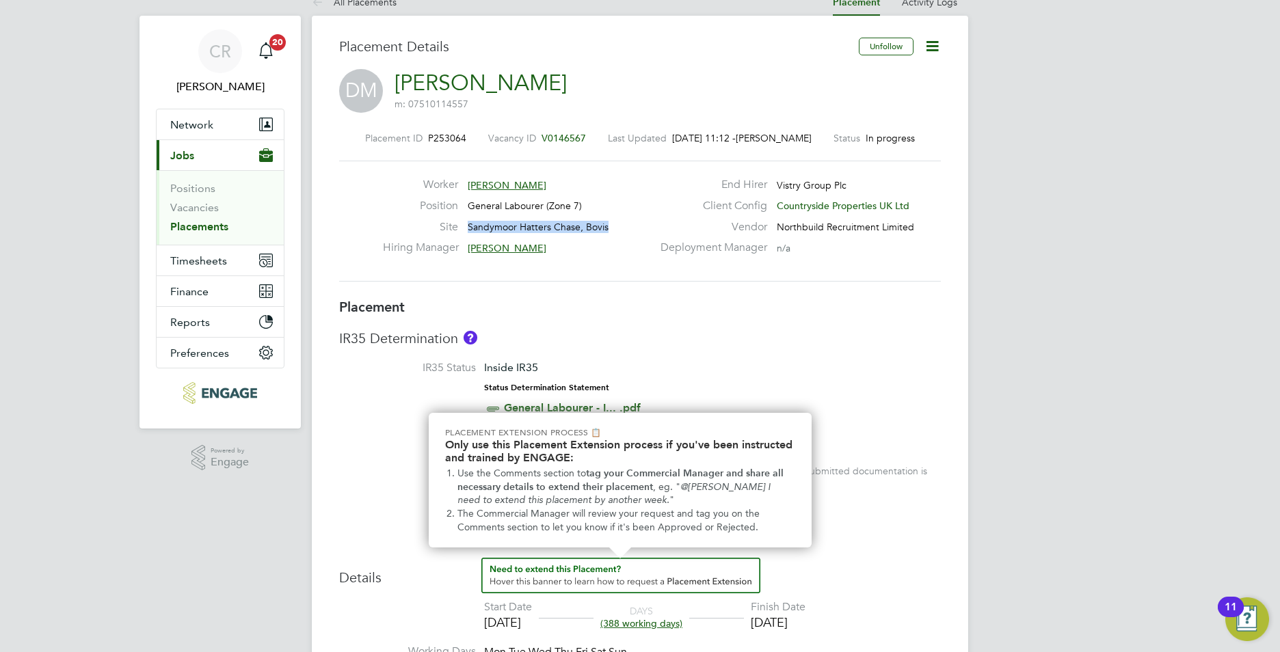 This screenshot has height=652, width=1280. Describe the element at coordinates (191, 124) in the screenshot. I see `span: Network` at that location.